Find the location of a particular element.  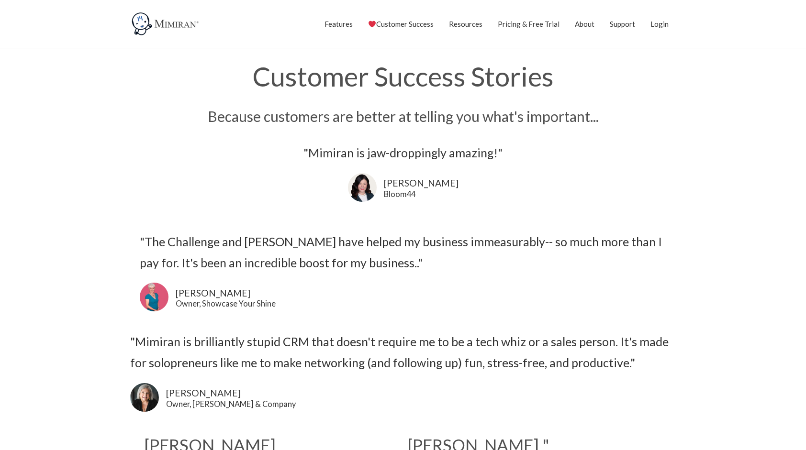

a: Login is located at coordinates (659, 24).